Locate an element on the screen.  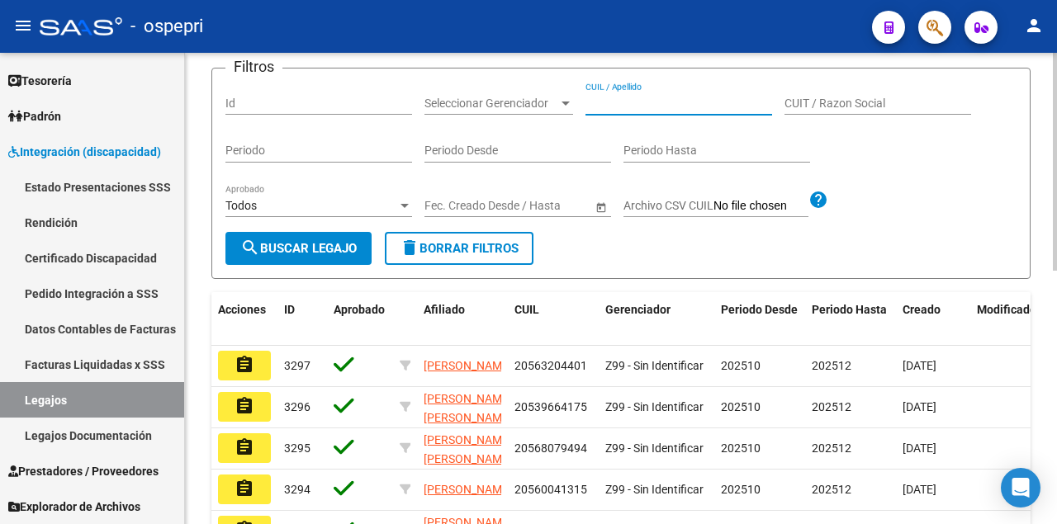
span: Acciones is located at coordinates (242, 310).